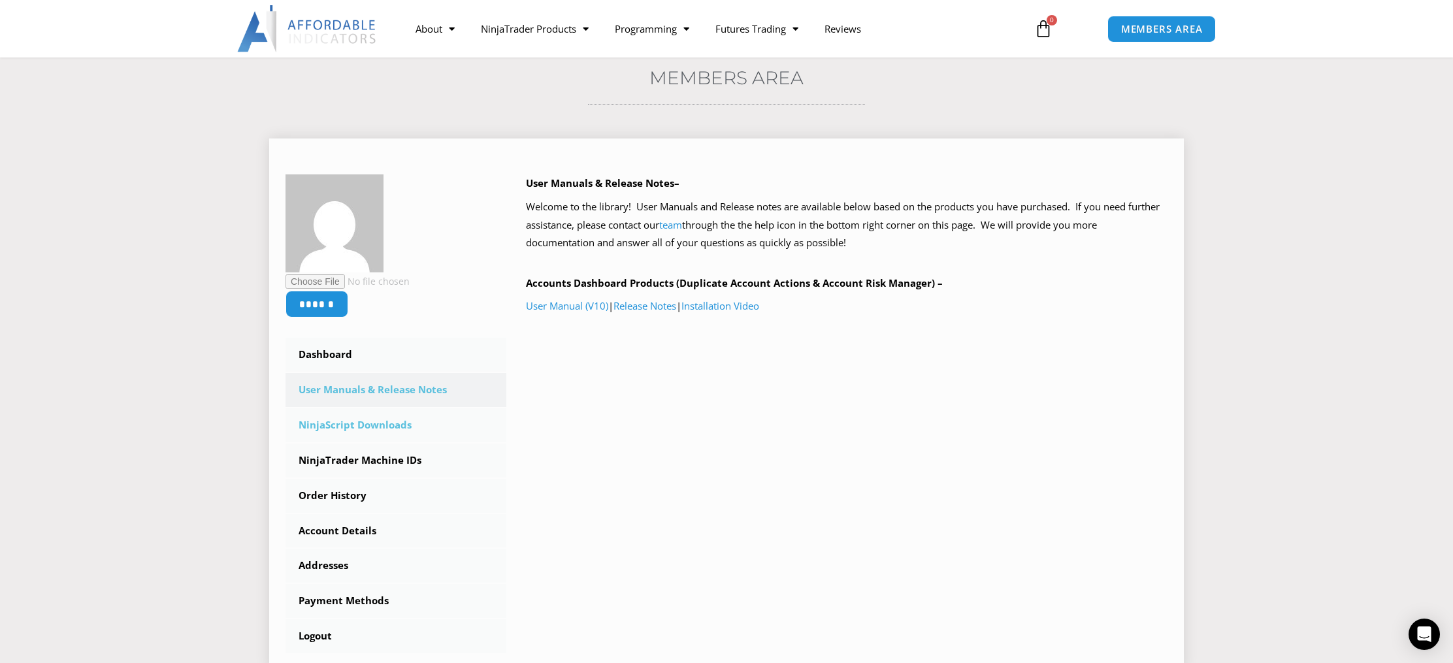 This screenshot has width=1453, height=663. What do you see at coordinates (602, 183) in the screenshot?
I see `b: User Manuals & Release Notes–` at bounding box center [602, 183].